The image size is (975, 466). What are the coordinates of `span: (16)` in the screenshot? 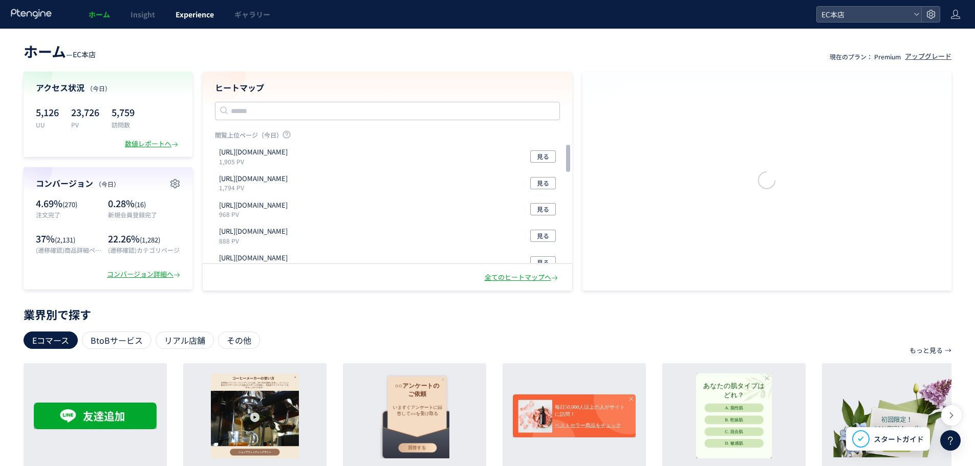 It's located at (140, 204).